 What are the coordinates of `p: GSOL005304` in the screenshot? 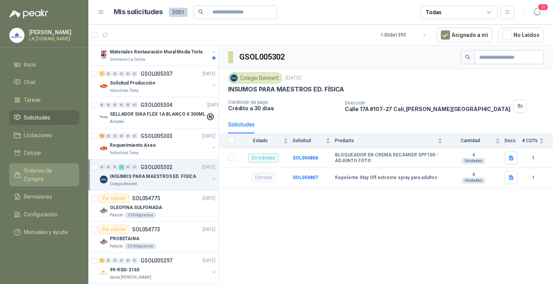 It's located at (156, 105).